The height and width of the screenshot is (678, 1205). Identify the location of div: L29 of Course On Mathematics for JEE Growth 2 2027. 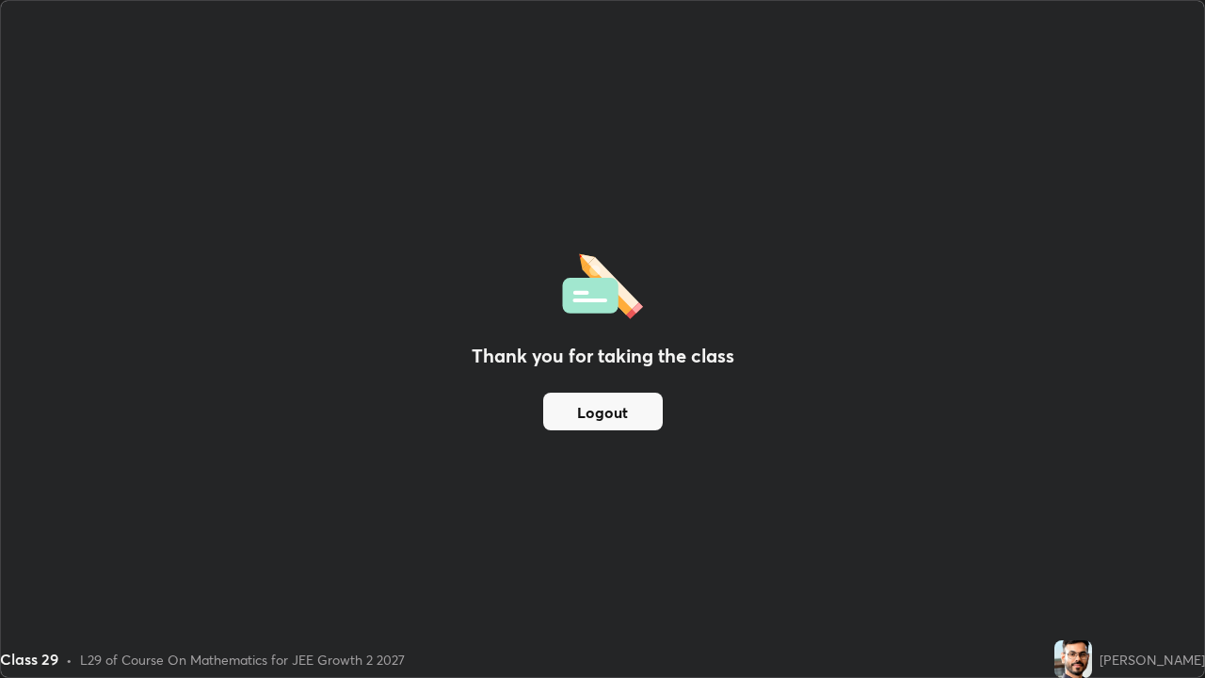
(242, 659).